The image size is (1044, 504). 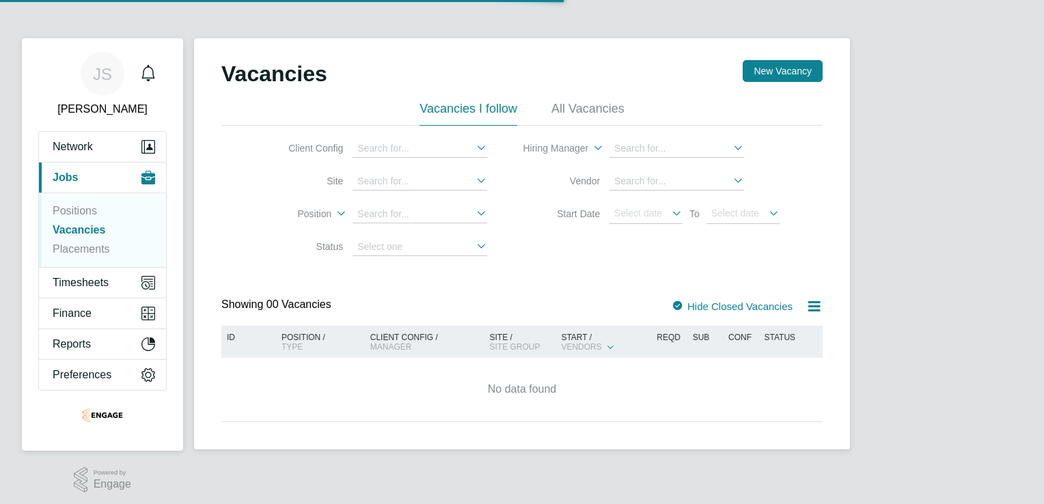 What do you see at coordinates (707, 337) in the screenshot?
I see `div: Sub` at bounding box center [707, 337].